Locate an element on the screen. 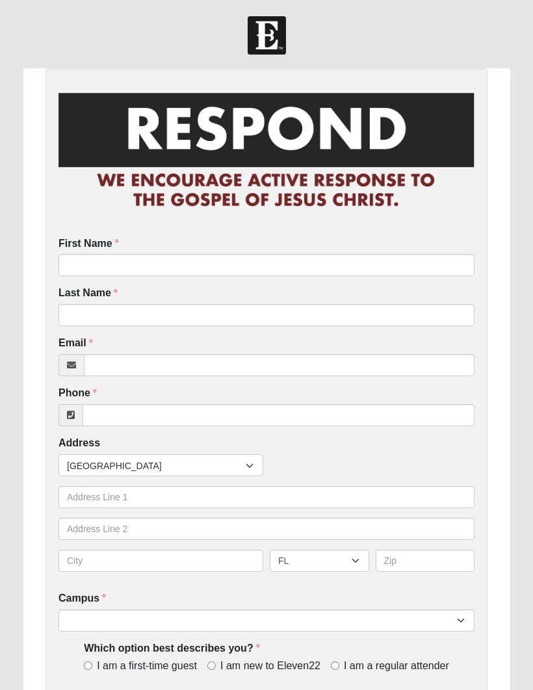  span: I am new to Eleven22 is located at coordinates (270, 666).